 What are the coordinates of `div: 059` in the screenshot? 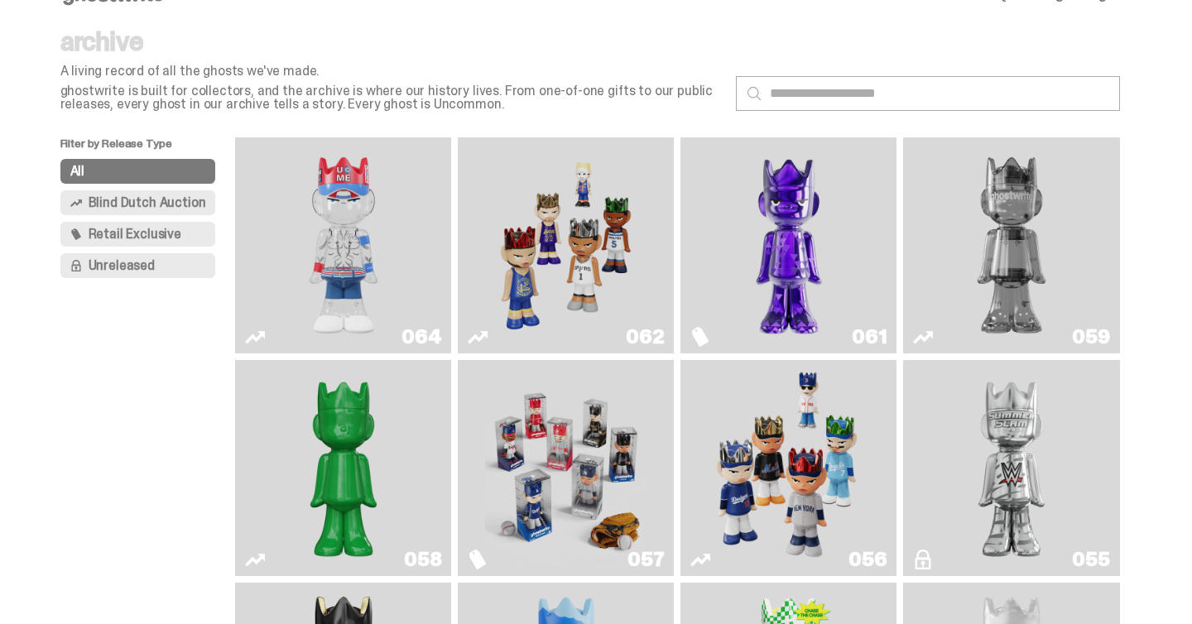 It's located at (1091, 337).